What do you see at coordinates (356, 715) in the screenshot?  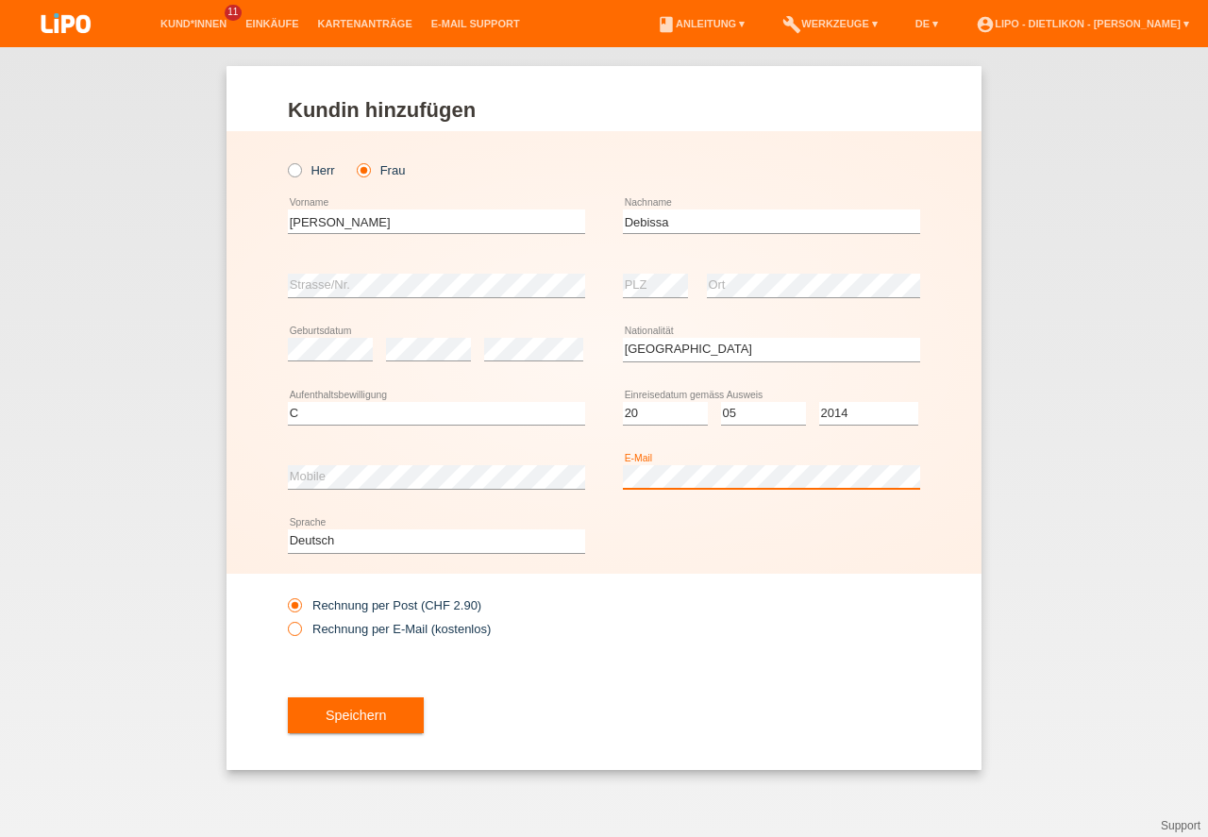 I see `span: Speichern` at bounding box center [356, 715].